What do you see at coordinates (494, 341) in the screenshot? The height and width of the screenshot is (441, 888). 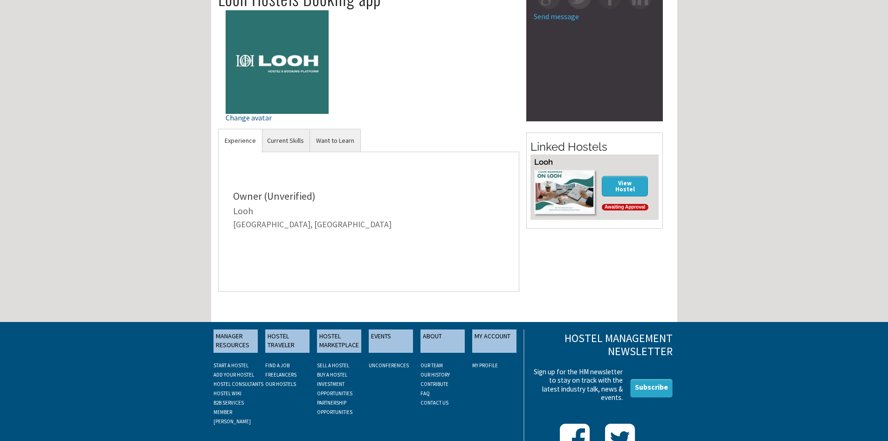 I see `a: MY ACCOUNT` at bounding box center [494, 341].